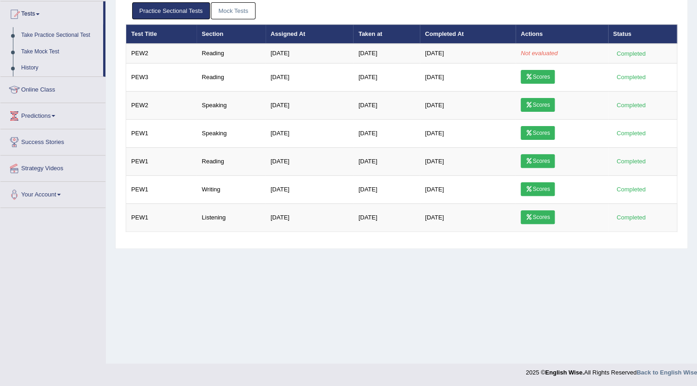 This screenshot has width=697, height=386. What do you see at coordinates (52, 13) in the screenshot?
I see `a: Tests` at bounding box center [52, 13].